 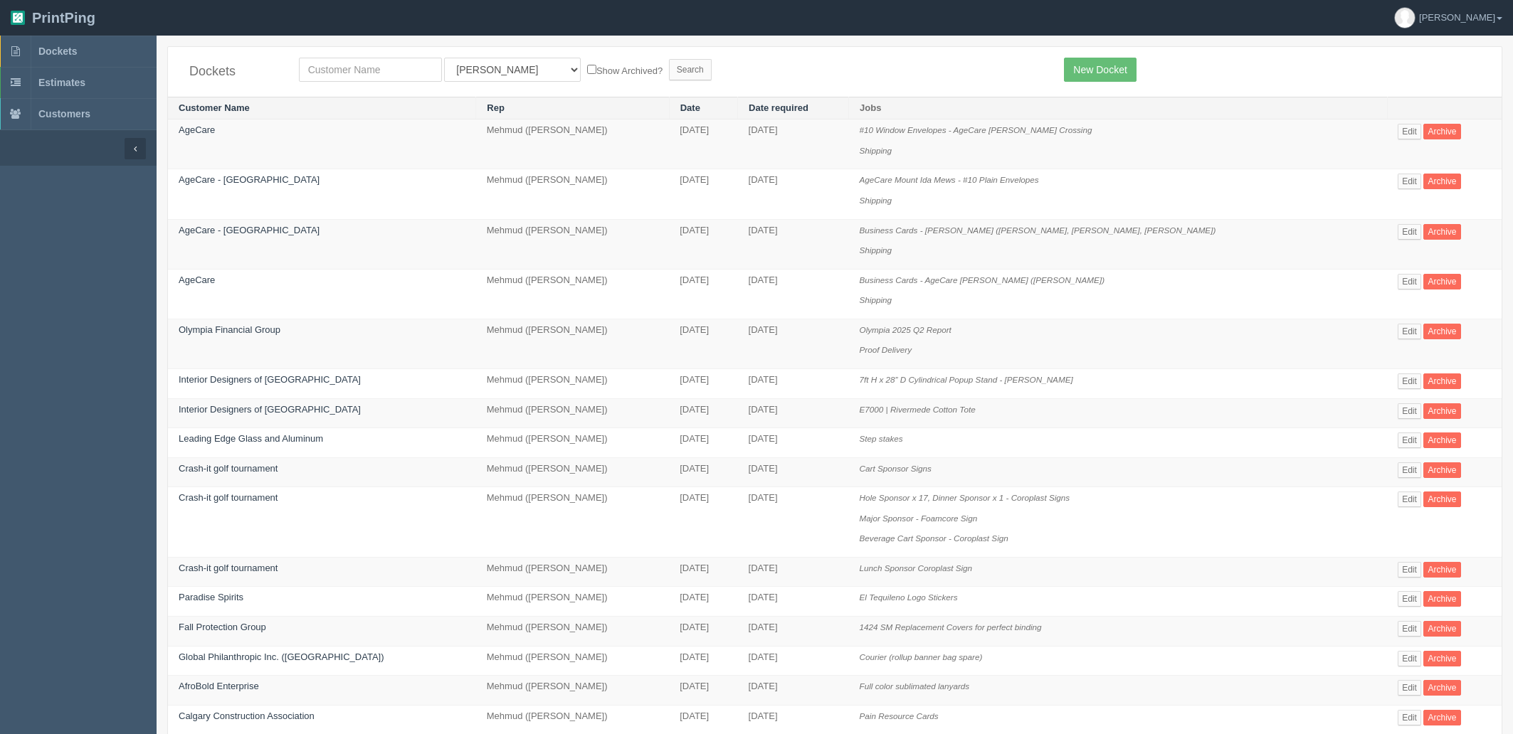 What do you see at coordinates (919, 518) in the screenshot?
I see `i: Major Sponsor - Foamcore Sign` at bounding box center [919, 518].